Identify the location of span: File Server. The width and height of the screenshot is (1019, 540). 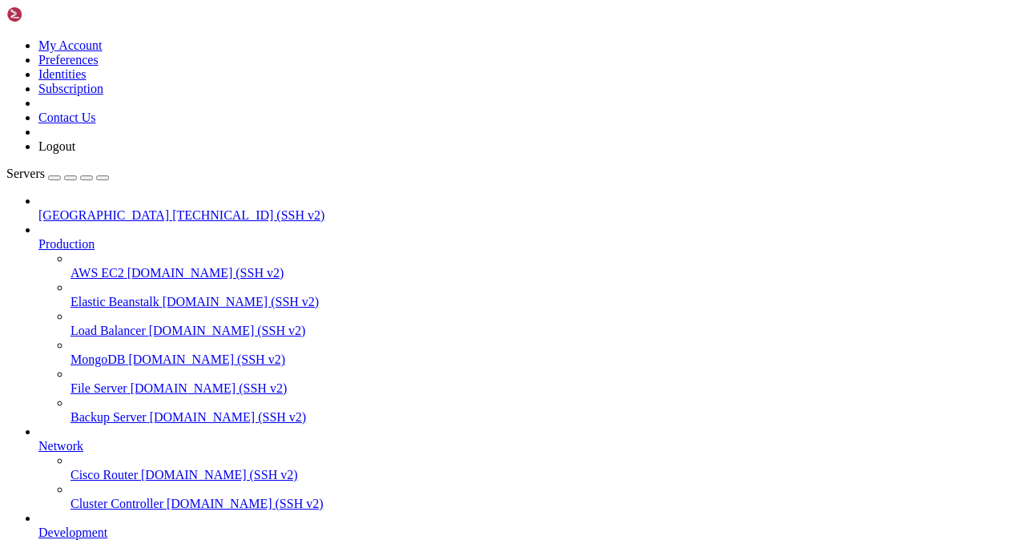
(99, 388).